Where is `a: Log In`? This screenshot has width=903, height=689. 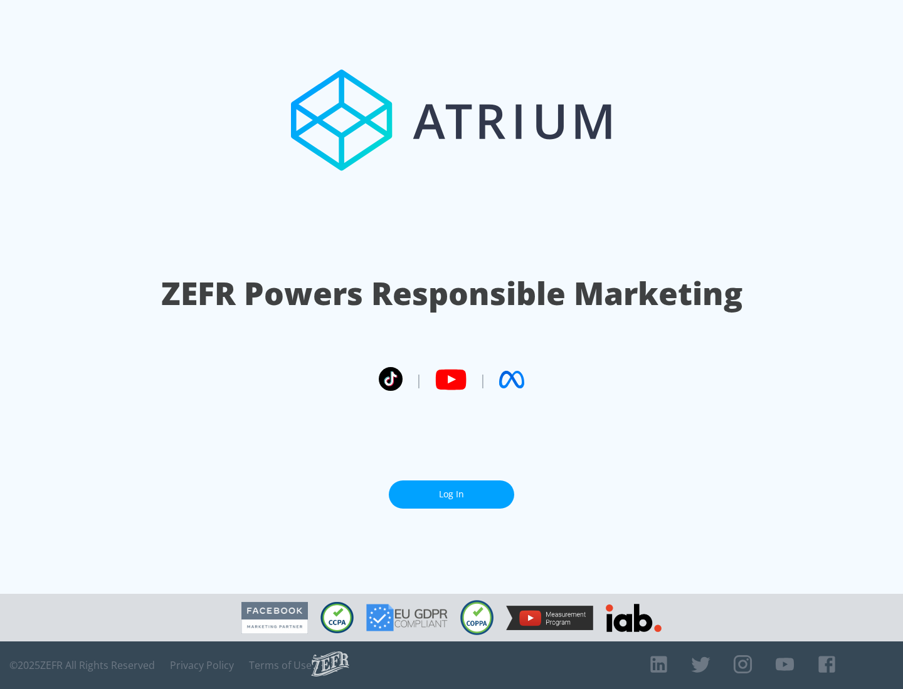 a: Log In is located at coordinates (451, 495).